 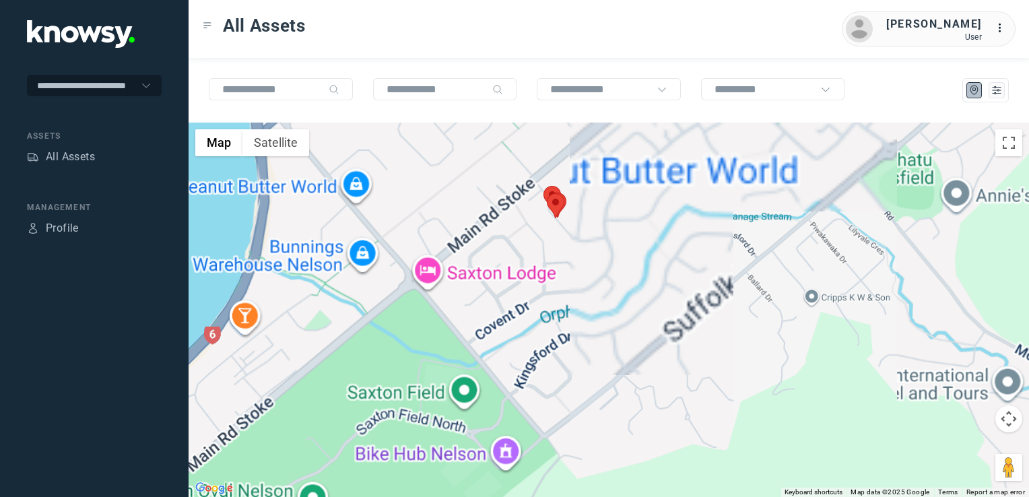 What do you see at coordinates (276, 143) in the screenshot?
I see `button: Show satellite imagery` at bounding box center [276, 143].